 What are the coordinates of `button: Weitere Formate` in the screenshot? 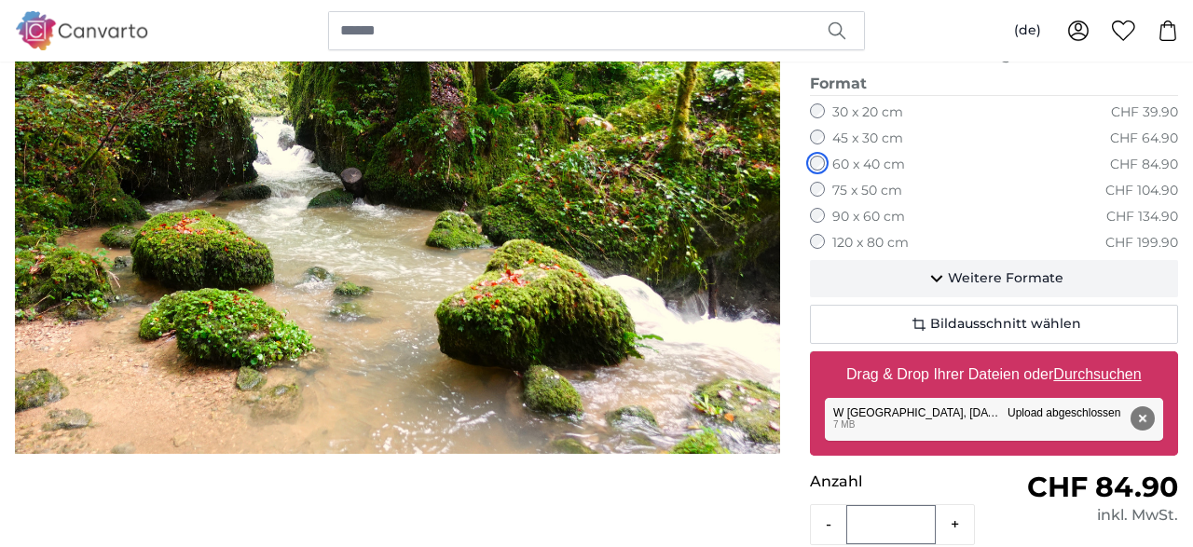 It's located at (993, 279).